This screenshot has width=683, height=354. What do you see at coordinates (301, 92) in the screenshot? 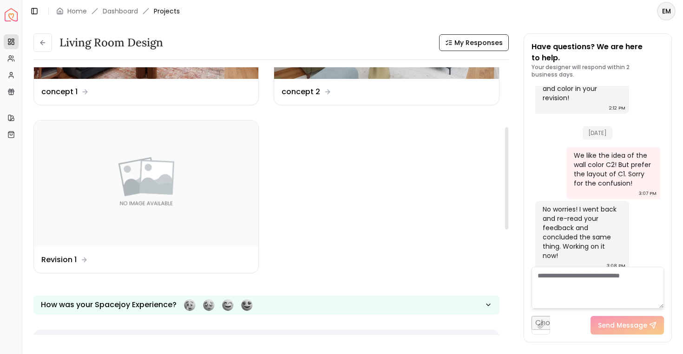
I see `dd: concept 2` at bounding box center [301, 92].